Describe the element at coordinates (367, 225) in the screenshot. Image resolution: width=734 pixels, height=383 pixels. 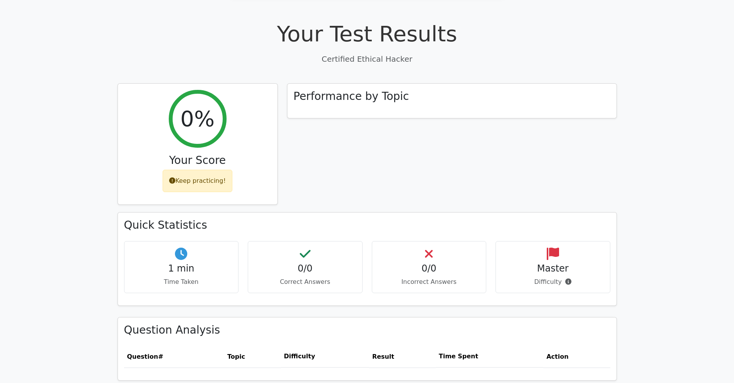
I see `h3: Quick Statistics` at that location.